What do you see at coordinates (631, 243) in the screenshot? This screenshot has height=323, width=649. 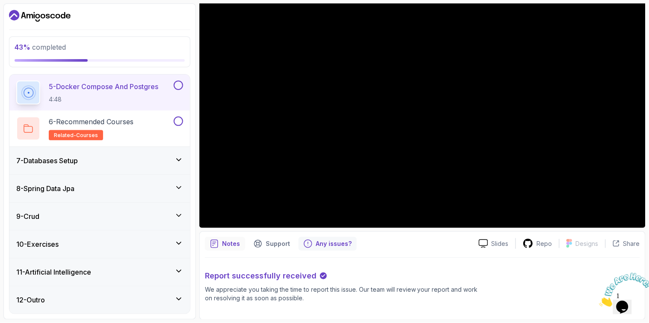 I see `p: Share` at bounding box center [631, 243].